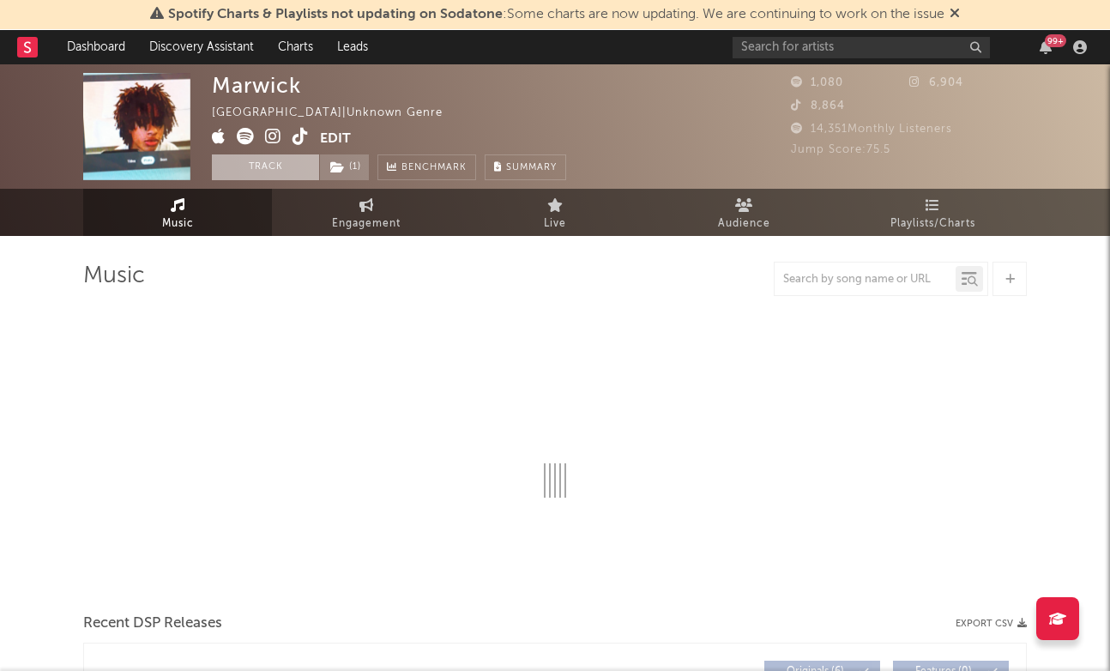 The image size is (1110, 671). I want to click on input: Search by song name or URL, so click(864, 280).